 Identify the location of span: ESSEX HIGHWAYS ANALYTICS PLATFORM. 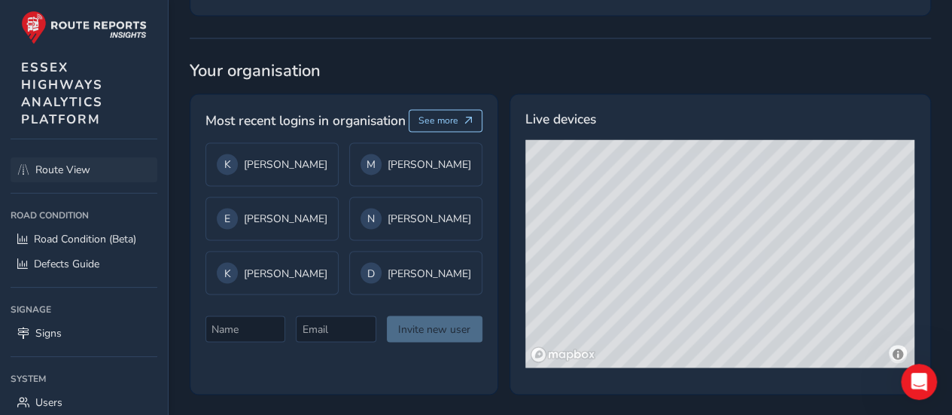
(62, 93).